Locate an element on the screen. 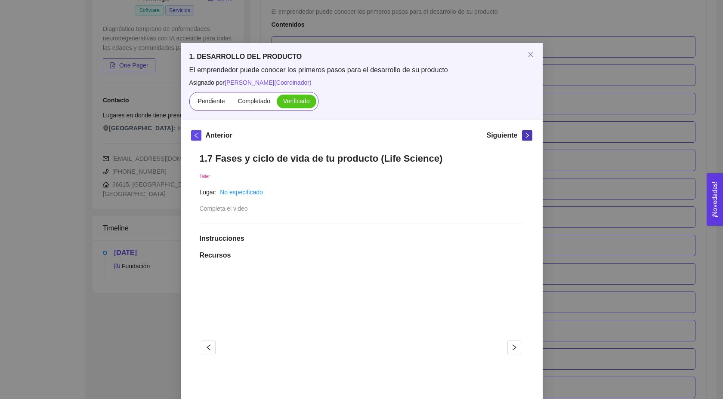  a: No especificado is located at coordinates (241, 192).